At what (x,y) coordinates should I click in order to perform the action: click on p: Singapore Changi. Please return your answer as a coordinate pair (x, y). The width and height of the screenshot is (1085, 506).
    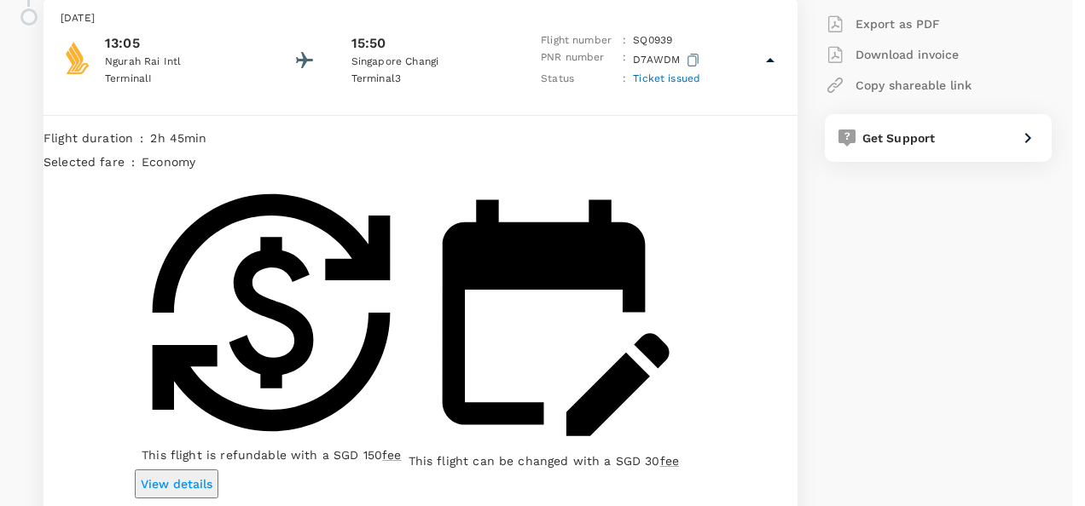
    Looking at the image, I should click on (428, 62).